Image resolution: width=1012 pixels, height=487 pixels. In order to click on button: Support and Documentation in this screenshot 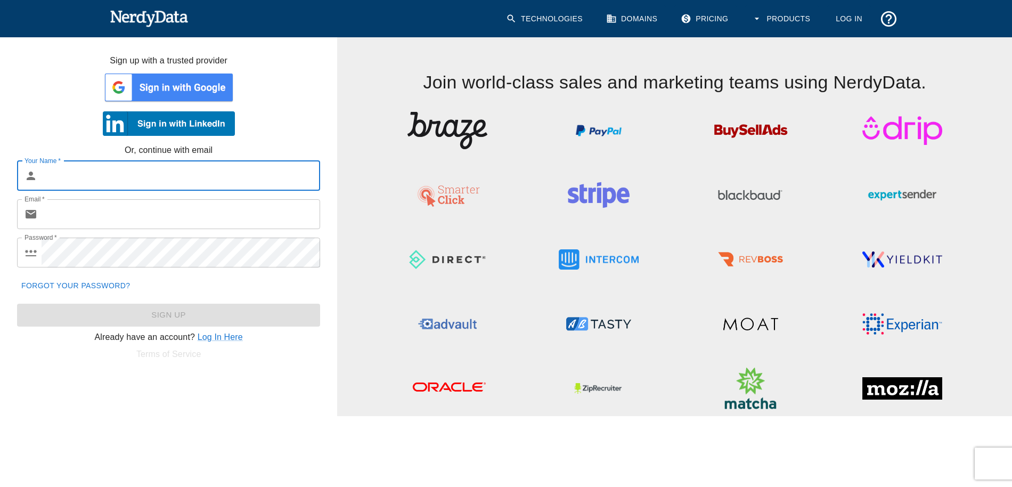, I will do `click(889, 19)`.